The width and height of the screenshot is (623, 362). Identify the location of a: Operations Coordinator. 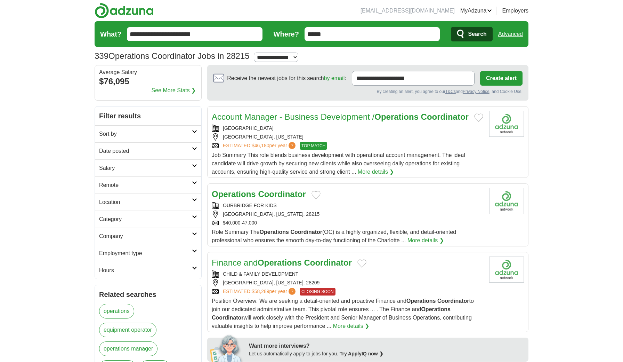
(259, 194).